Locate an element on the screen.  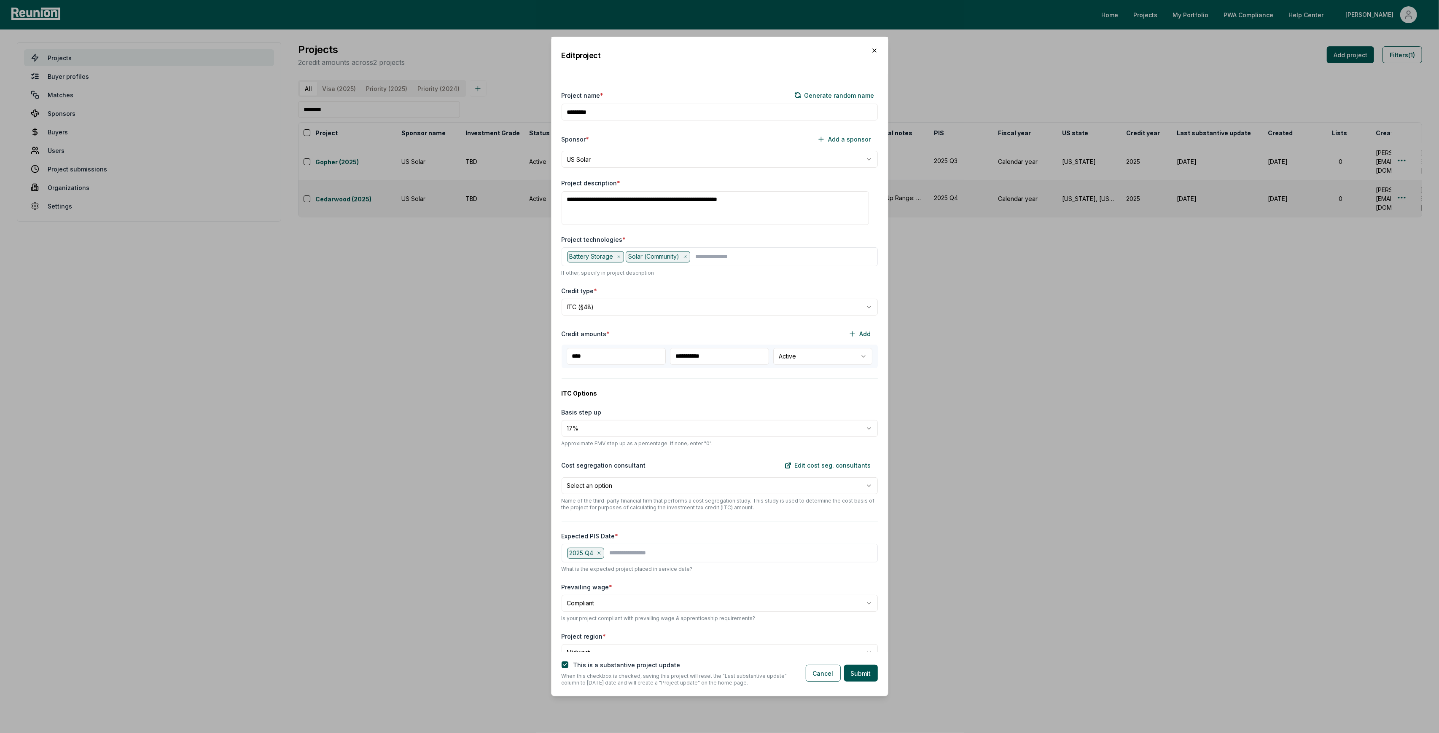
button: Submit is located at coordinates (861, 674).